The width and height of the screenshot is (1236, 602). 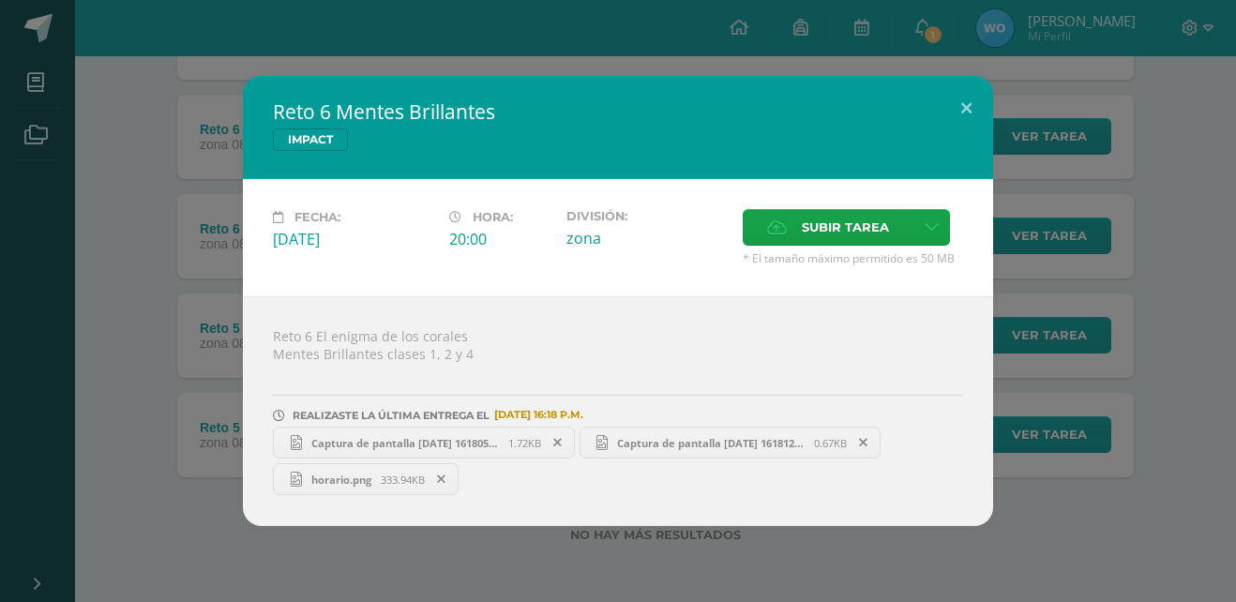 I want to click on button: Close (Esc), so click(x=966, y=108).